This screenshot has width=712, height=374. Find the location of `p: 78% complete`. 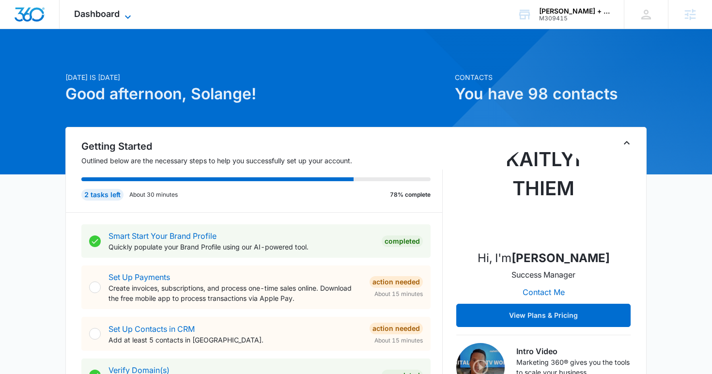

p: 78% complete is located at coordinates (411, 195).